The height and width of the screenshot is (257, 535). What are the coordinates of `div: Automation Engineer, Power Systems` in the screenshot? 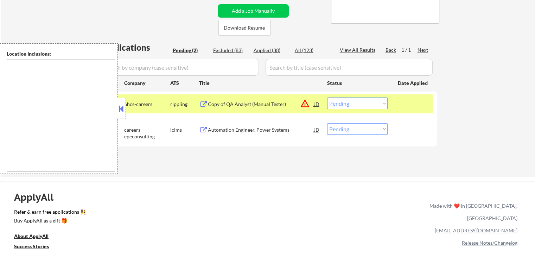 It's located at (261, 130).